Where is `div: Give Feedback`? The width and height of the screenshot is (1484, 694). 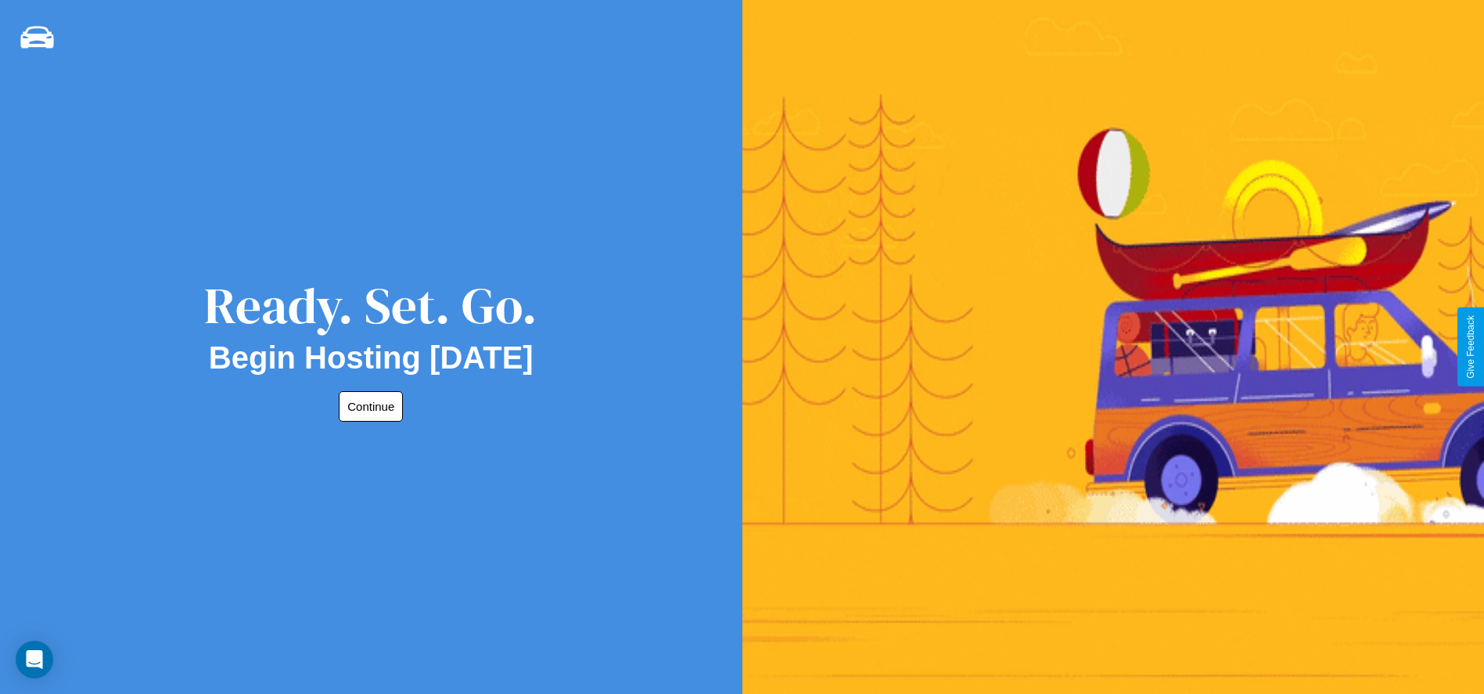
div: Give Feedback is located at coordinates (1471, 347).